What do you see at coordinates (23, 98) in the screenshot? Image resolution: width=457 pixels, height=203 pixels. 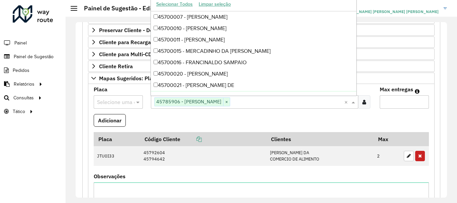 I see `span: Consultas` at bounding box center [23, 98].